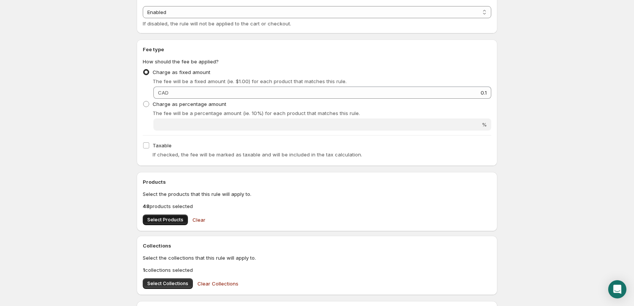 The height and width of the screenshot is (306, 634). I want to click on span: Charge as fixed amount, so click(182, 72).